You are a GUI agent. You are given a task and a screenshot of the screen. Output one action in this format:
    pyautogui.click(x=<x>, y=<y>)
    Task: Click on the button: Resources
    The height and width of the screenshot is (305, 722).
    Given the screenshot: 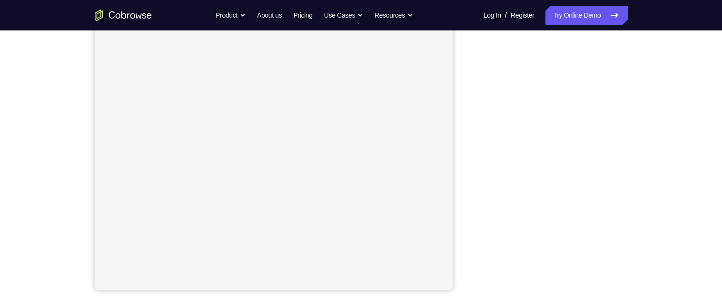 What is the action you would take?
    pyautogui.click(x=393, y=15)
    